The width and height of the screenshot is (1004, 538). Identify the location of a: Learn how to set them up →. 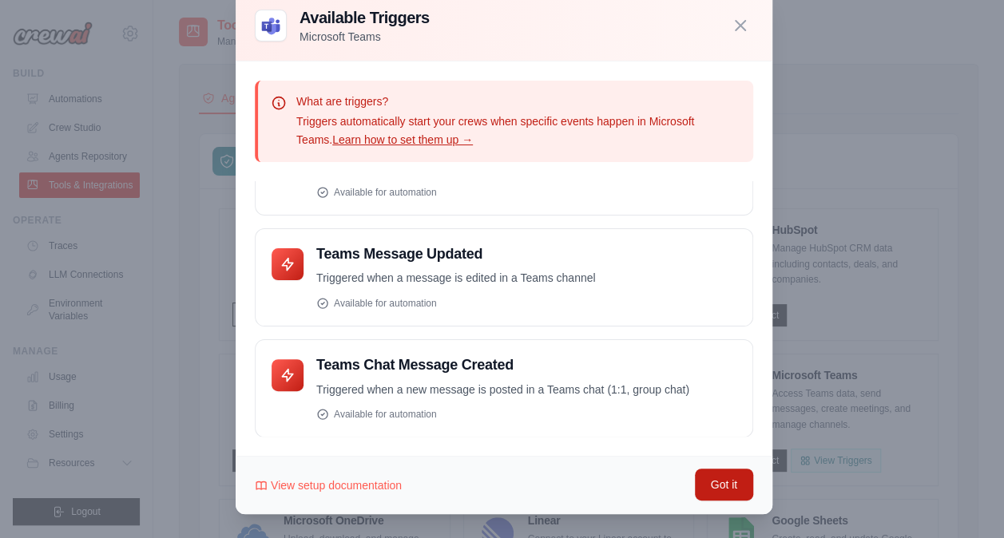
(402, 140).